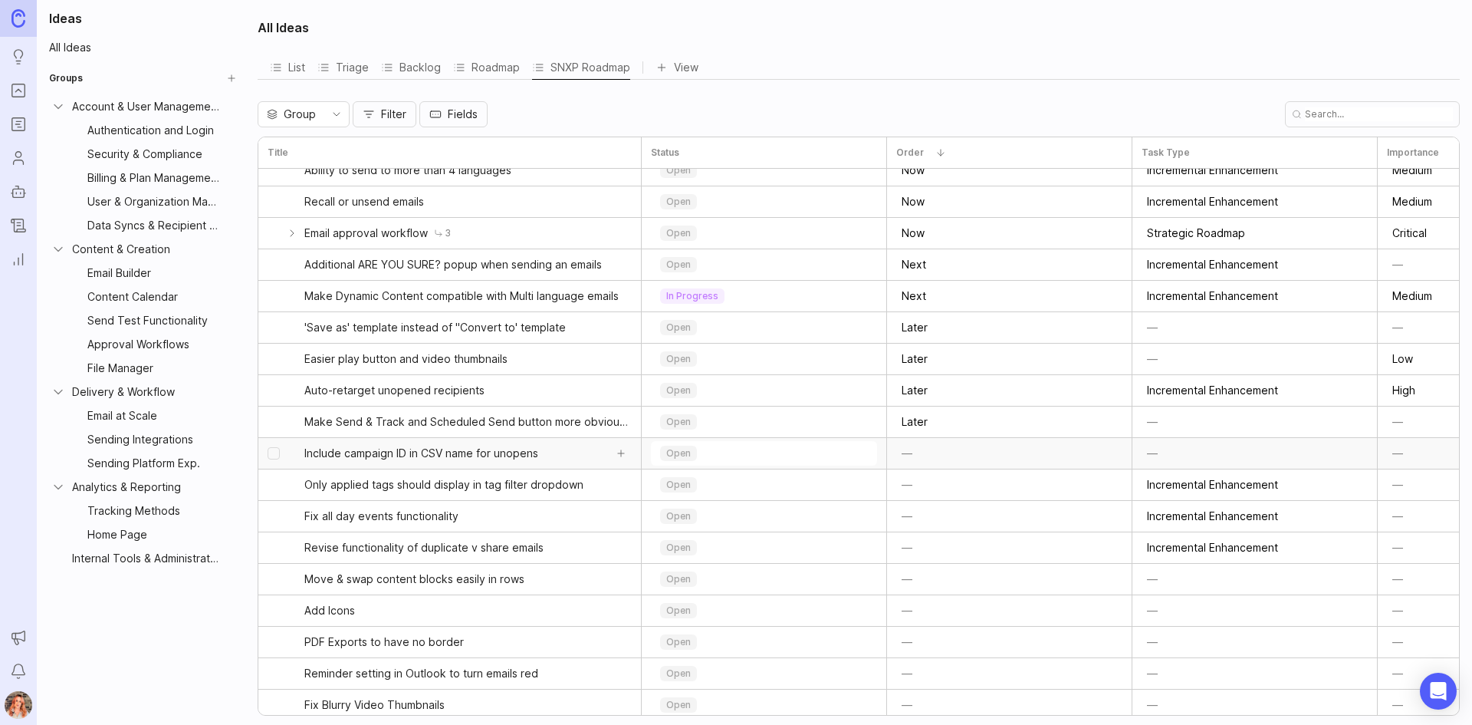 The width and height of the screenshot is (1472, 725). What do you see at coordinates (153, 225) in the screenshot?
I see `div: Data Syncs & Recipient Management` at bounding box center [153, 225].